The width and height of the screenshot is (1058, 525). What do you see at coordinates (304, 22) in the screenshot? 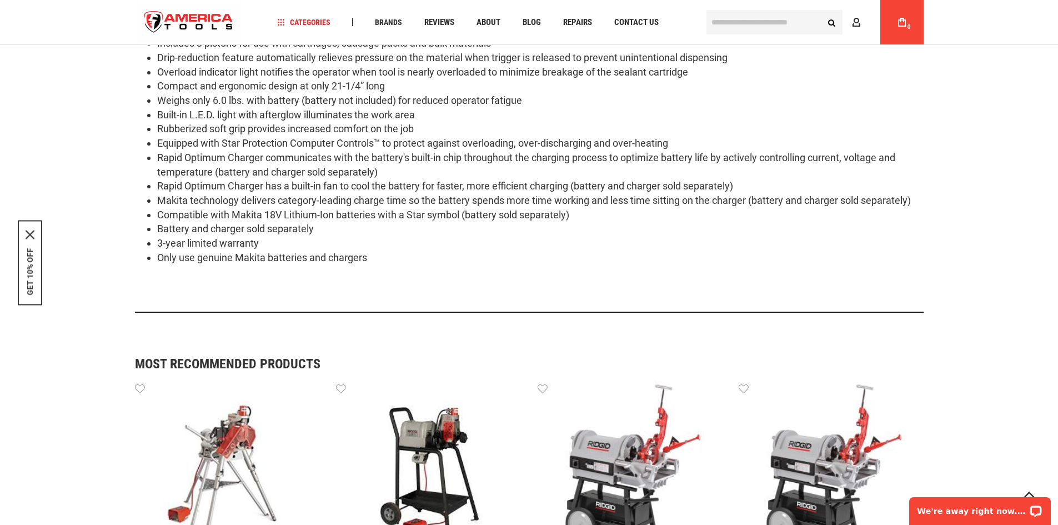
I see `a: Categories` at bounding box center [304, 22].